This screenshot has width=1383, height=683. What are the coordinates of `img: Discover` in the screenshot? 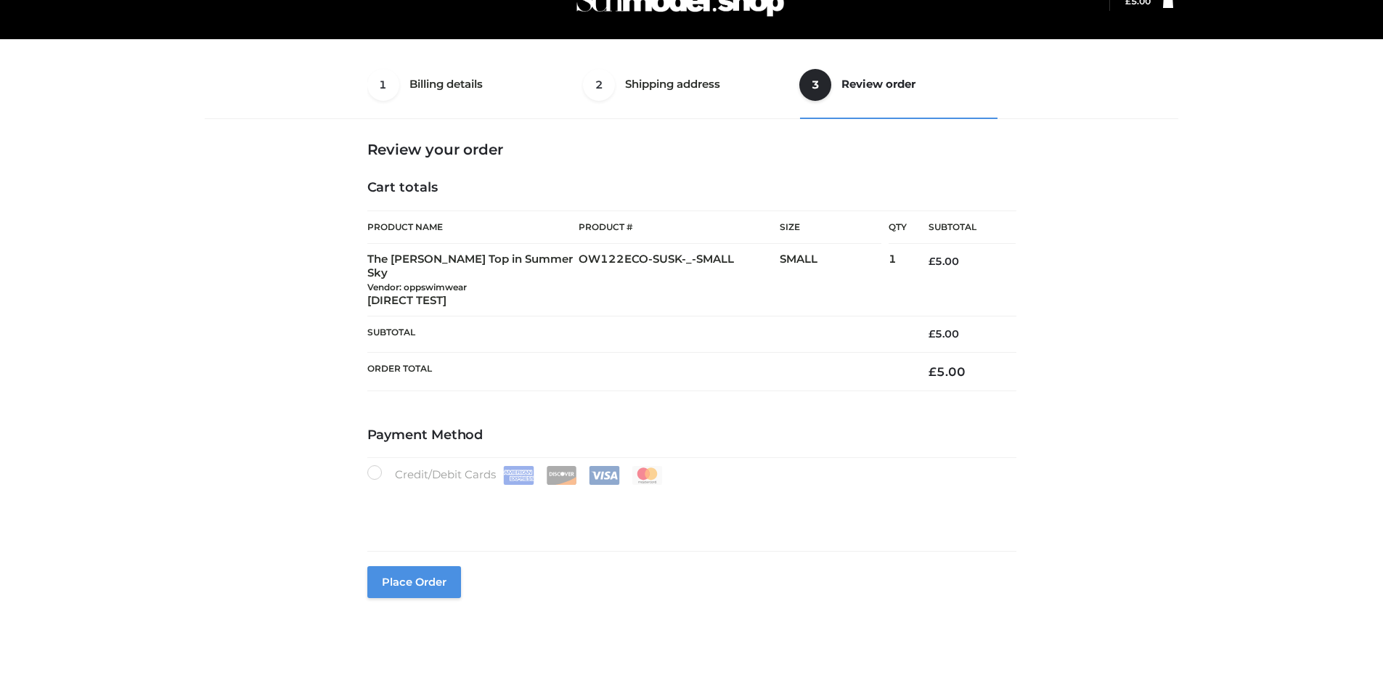 It's located at (561, 476).